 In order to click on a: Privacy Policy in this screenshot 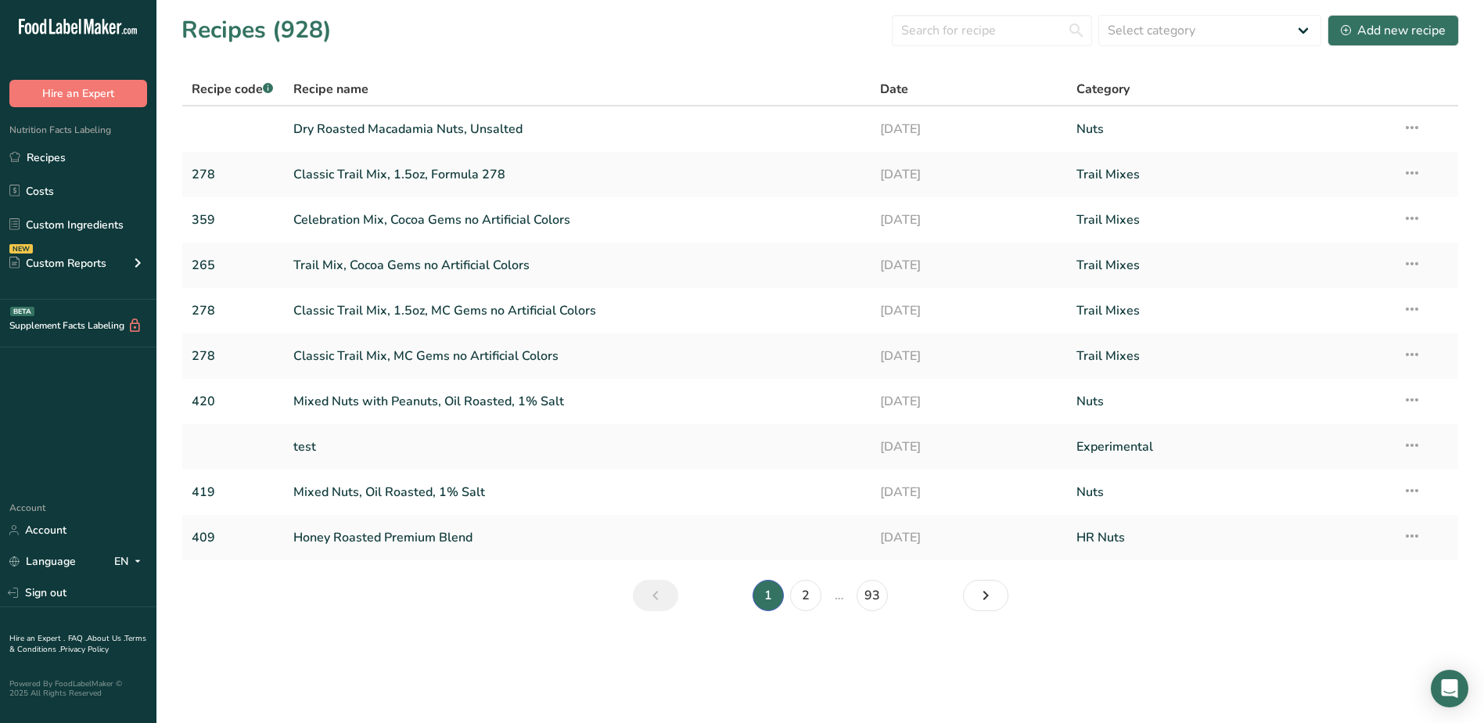, I will do `click(85, 649)`.